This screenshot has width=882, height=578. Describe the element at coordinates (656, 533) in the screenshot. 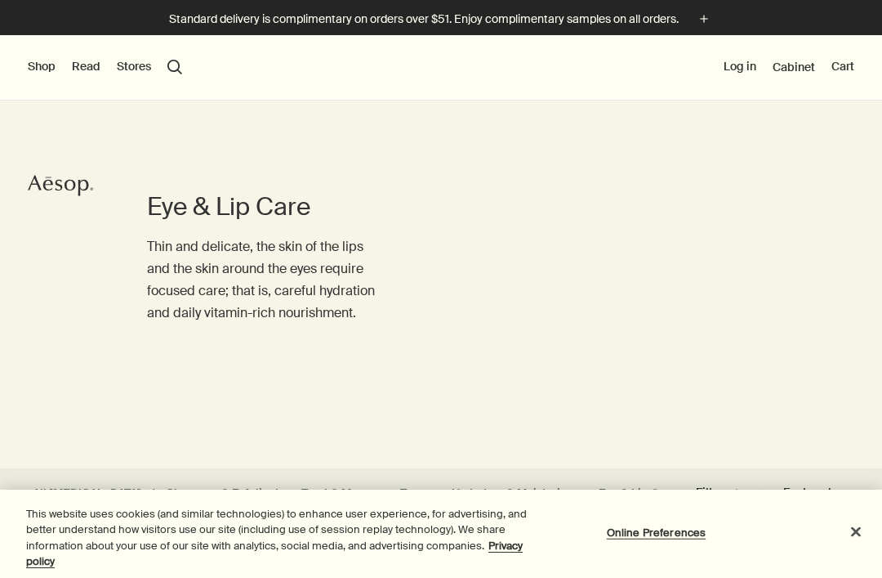

I see `button: Online Preferences, Opens the preference center dialog` at that location.